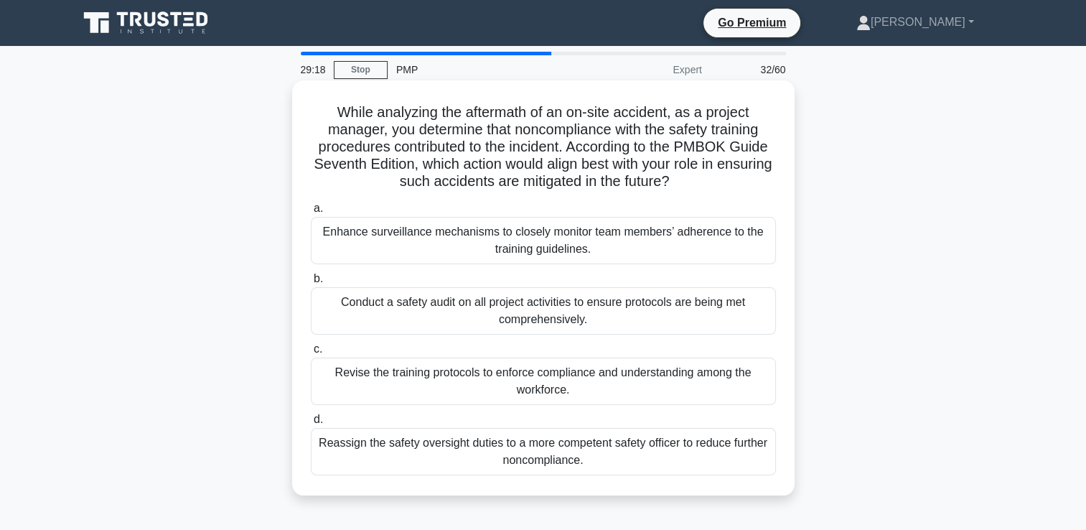 Image resolution: width=1086 pixels, height=530 pixels. Describe the element at coordinates (318, 207) in the screenshot. I see `span: a.` at that location.